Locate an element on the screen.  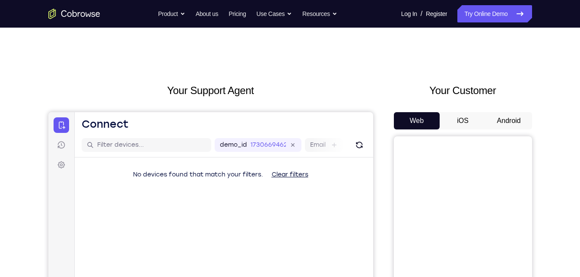
button: Resources is located at coordinates (320, 14).